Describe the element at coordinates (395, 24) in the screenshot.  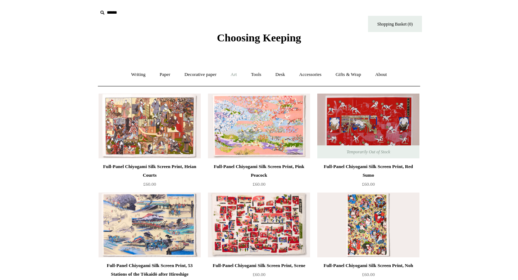
I see `a: Shopping Basket (0)` at that location.